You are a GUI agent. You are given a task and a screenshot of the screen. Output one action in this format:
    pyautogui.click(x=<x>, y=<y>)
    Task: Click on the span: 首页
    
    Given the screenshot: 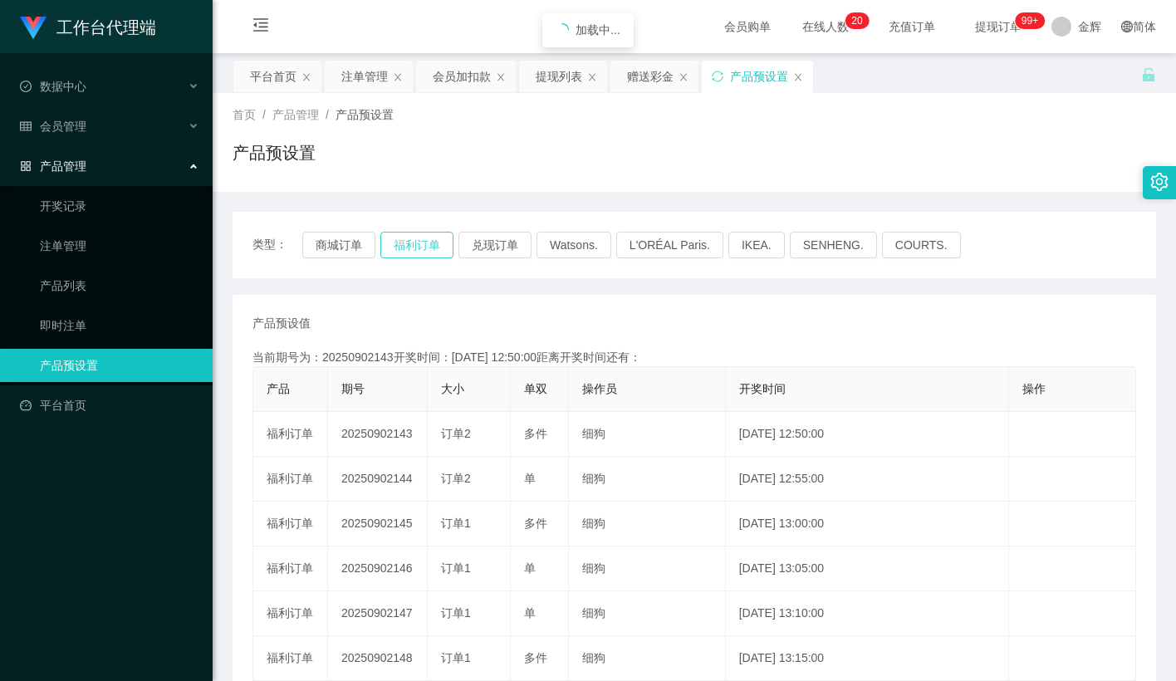 What is the action you would take?
    pyautogui.click(x=244, y=115)
    